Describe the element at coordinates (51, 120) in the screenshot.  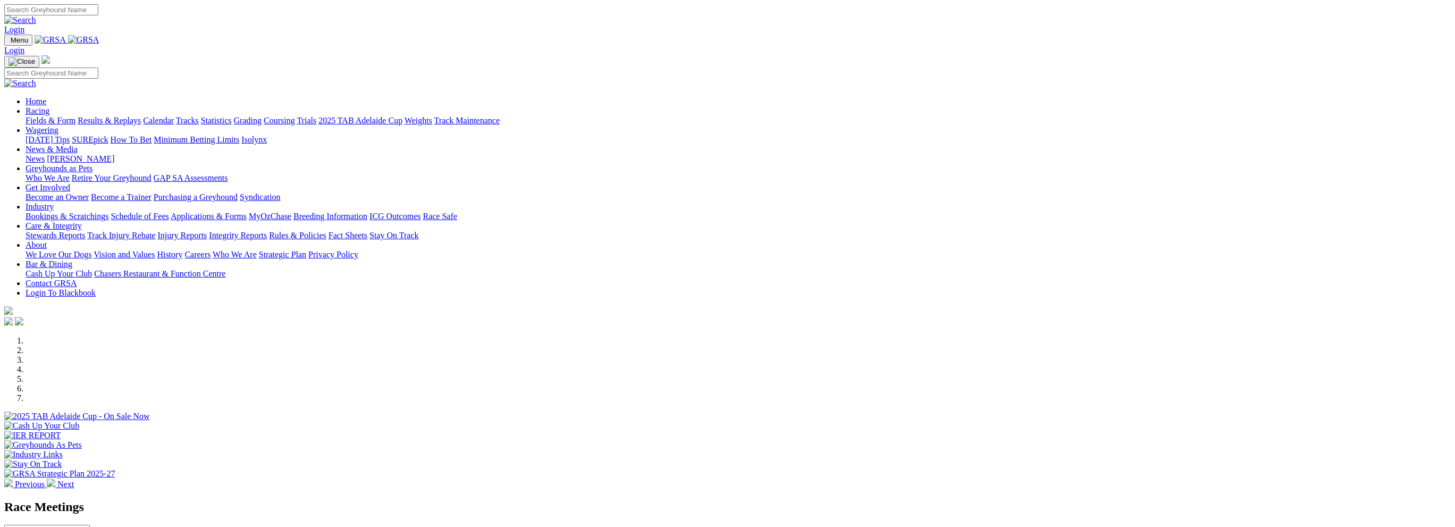
I see `a: Fields & Form` at that location.